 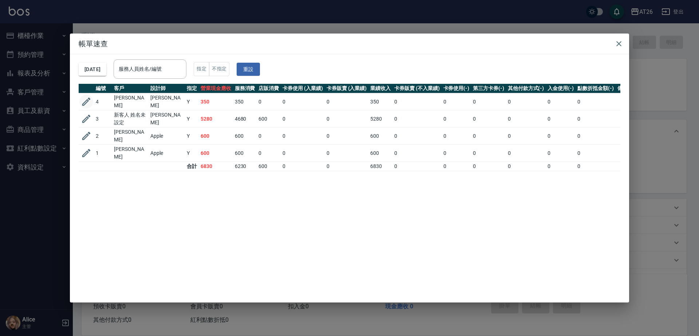 I want to click on td: 4, so click(x=103, y=102).